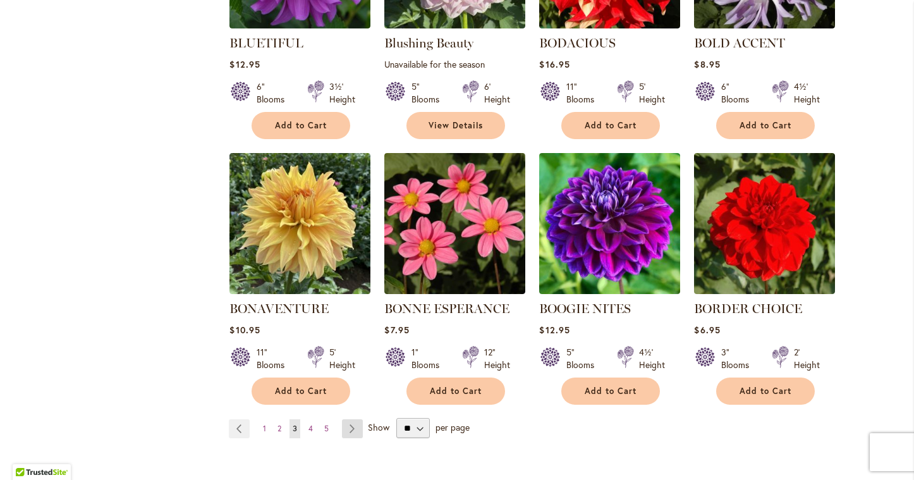 Image resolution: width=914 pixels, height=480 pixels. What do you see at coordinates (245, 329) in the screenshot?
I see `span: $10.95` at bounding box center [245, 329].